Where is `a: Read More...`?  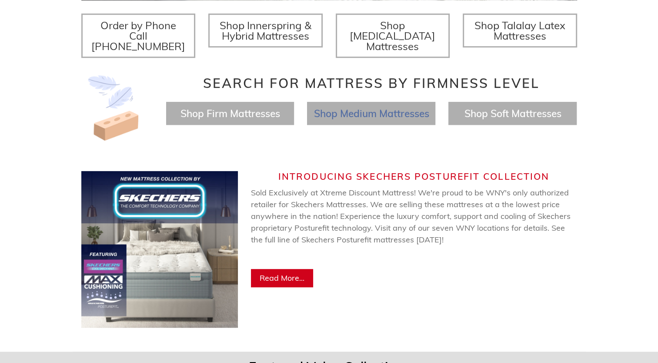
a: Read More... is located at coordinates (282, 278).